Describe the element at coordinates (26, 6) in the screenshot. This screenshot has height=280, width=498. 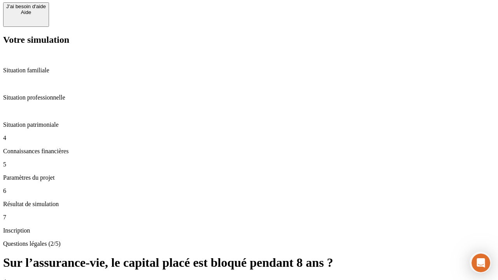
I see `div: J’ai besoin d'aide` at that location.